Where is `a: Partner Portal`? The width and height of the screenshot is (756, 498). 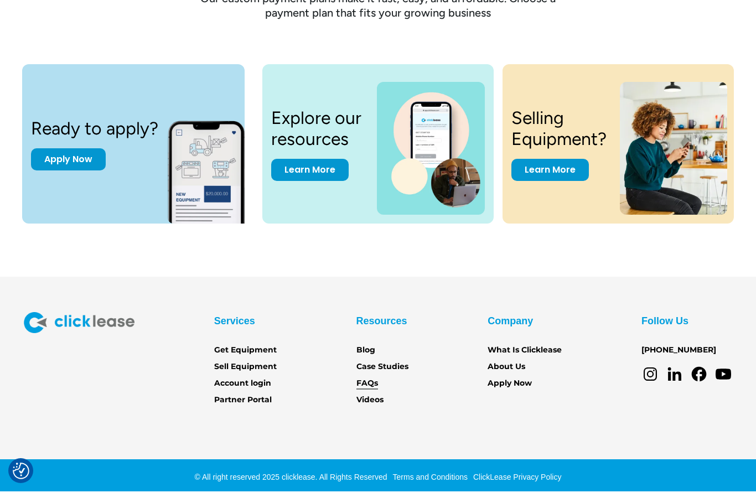 a: Partner Portal is located at coordinates (243, 407).